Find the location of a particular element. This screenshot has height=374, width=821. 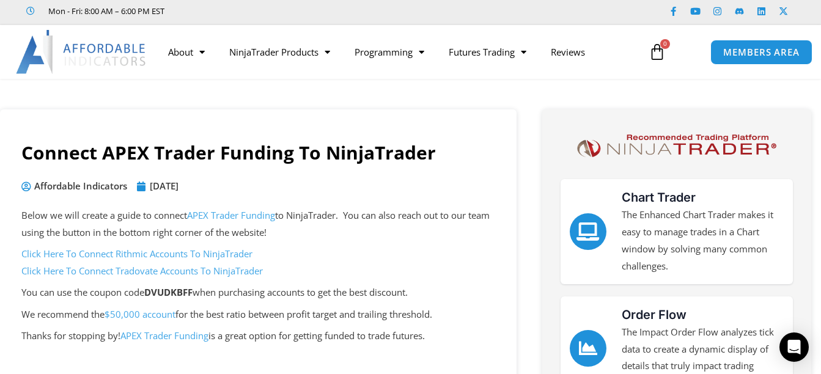

span: Affordable Indicators is located at coordinates (79, 186).